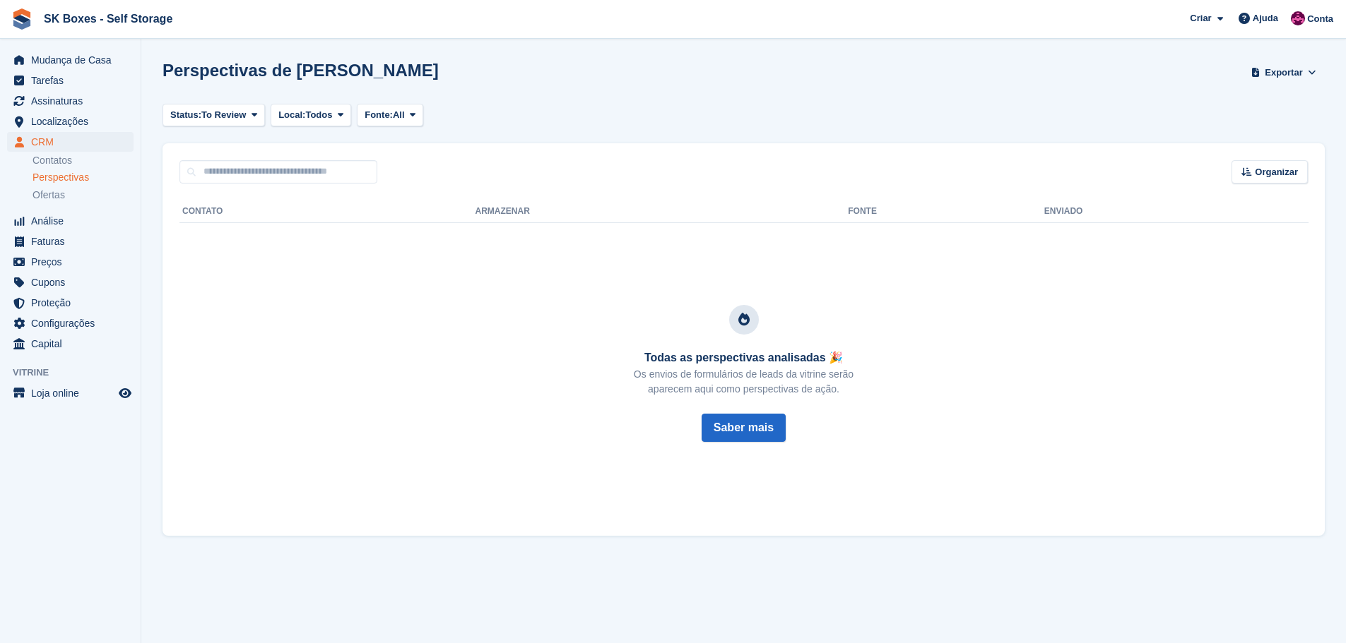  What do you see at coordinates (1175, 212) in the screenshot?
I see `th: Enviado` at bounding box center [1175, 212].